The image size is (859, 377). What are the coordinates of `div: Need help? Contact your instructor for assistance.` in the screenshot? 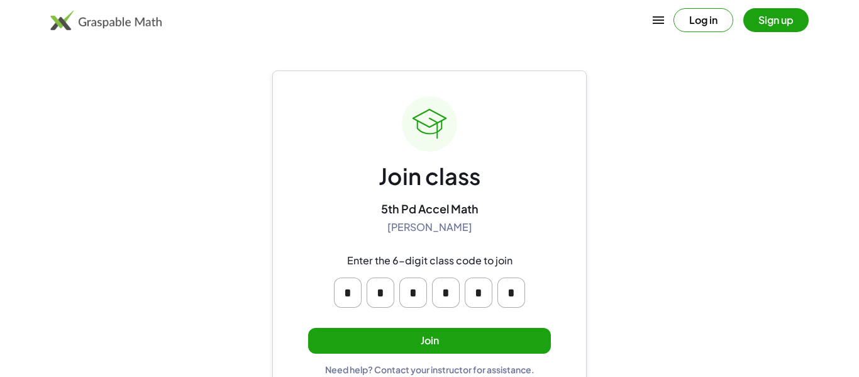 It's located at (430, 369).